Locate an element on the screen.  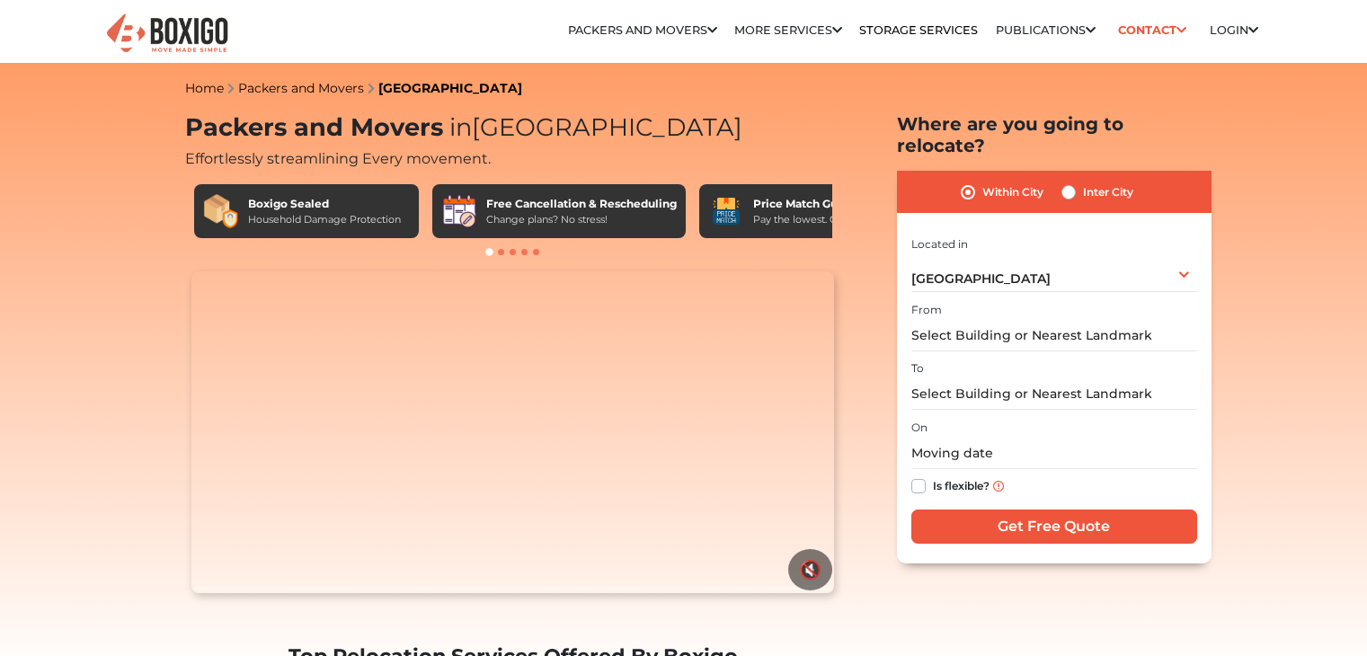
h2: Where are you going to relocate? is located at coordinates (1054, 135).